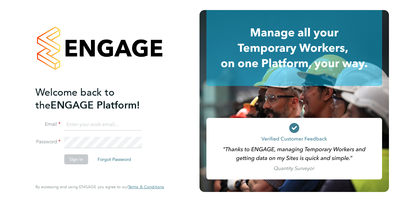  Describe the element at coordinates (146, 187) in the screenshot. I see `a: Terms & Conditions` at that location.